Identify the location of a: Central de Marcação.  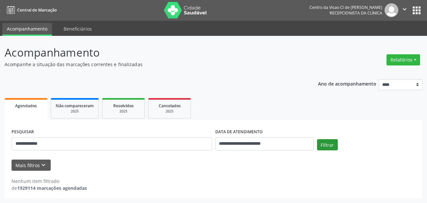
(31, 10).